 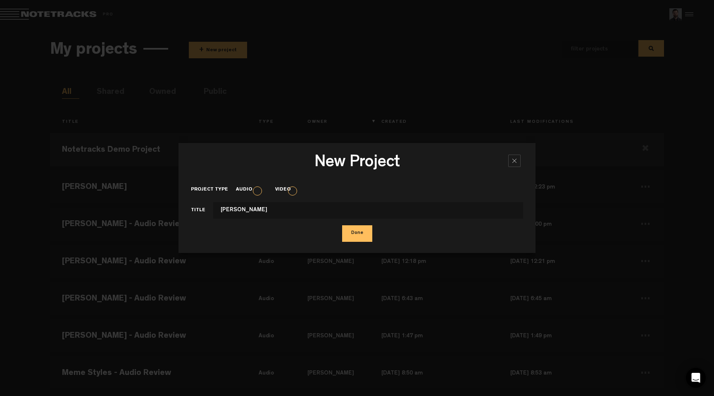 I want to click on label: Audio, so click(x=248, y=190).